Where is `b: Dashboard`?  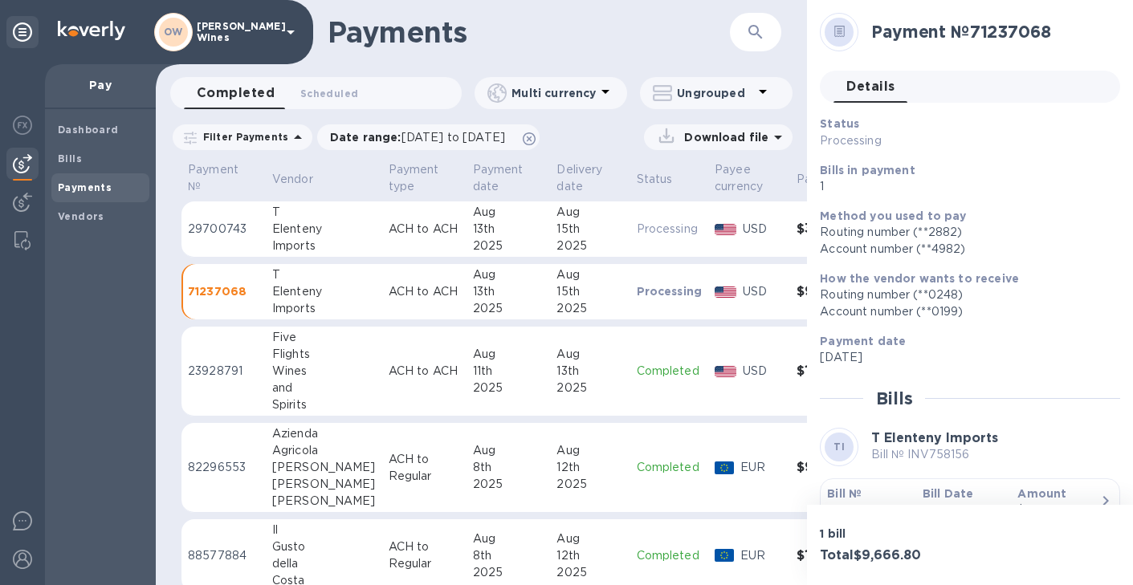
b: Dashboard is located at coordinates (88, 129).